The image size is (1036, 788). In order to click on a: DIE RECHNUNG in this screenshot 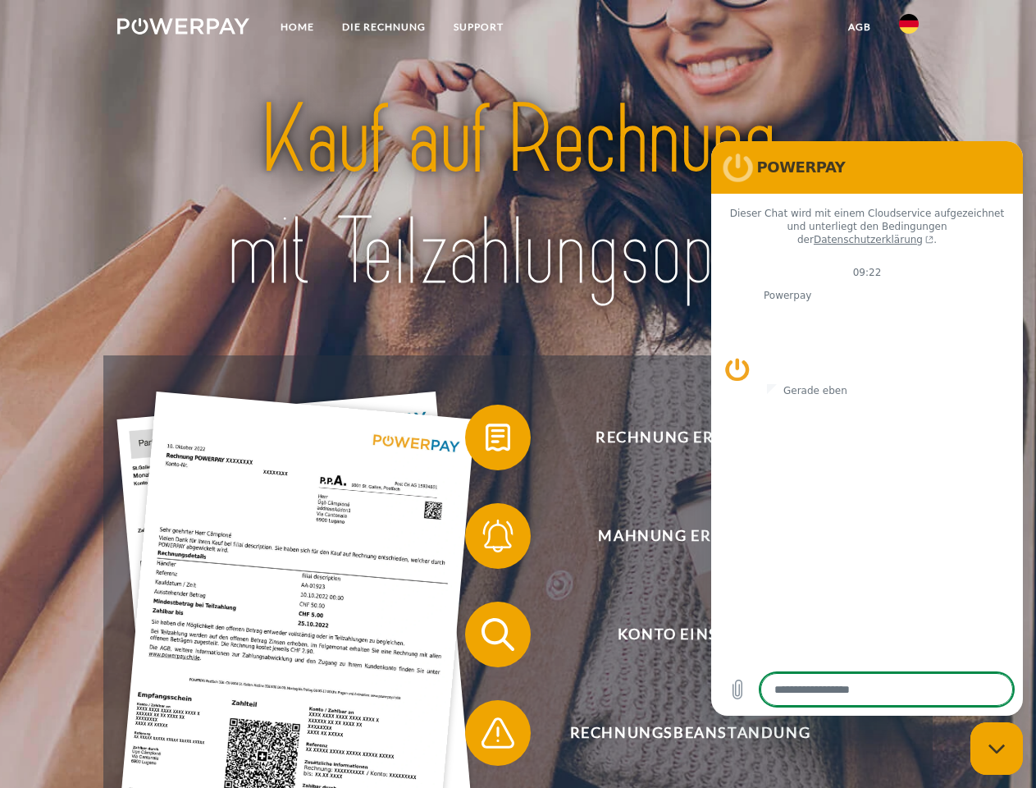, I will do `click(384, 27)`.